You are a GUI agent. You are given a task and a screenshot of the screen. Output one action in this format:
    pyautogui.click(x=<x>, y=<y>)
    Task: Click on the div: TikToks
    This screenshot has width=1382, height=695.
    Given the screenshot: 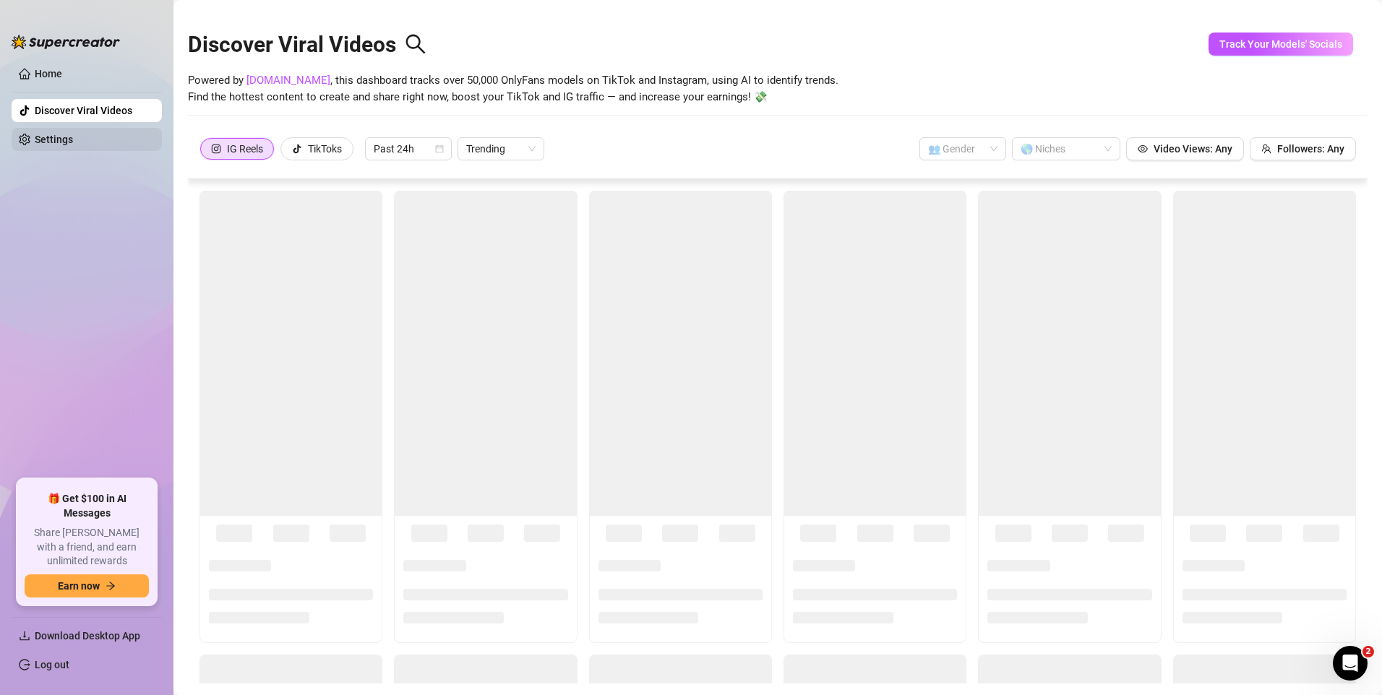 What is the action you would take?
    pyautogui.click(x=324, y=149)
    